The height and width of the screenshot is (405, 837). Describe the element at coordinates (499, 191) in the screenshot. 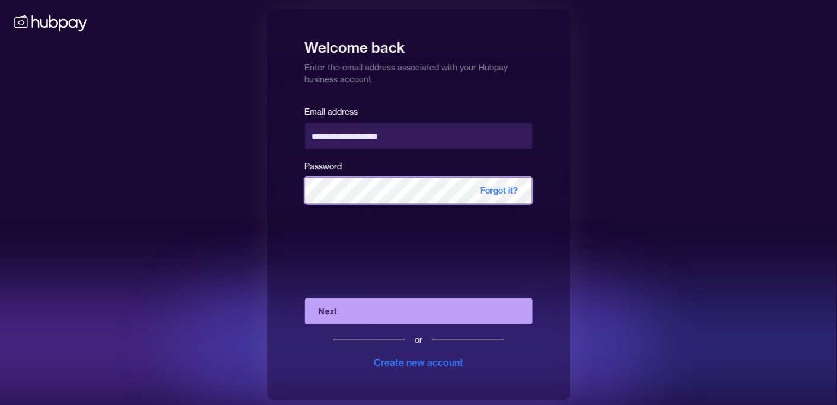

I see `span: Forgot it?` at that location.